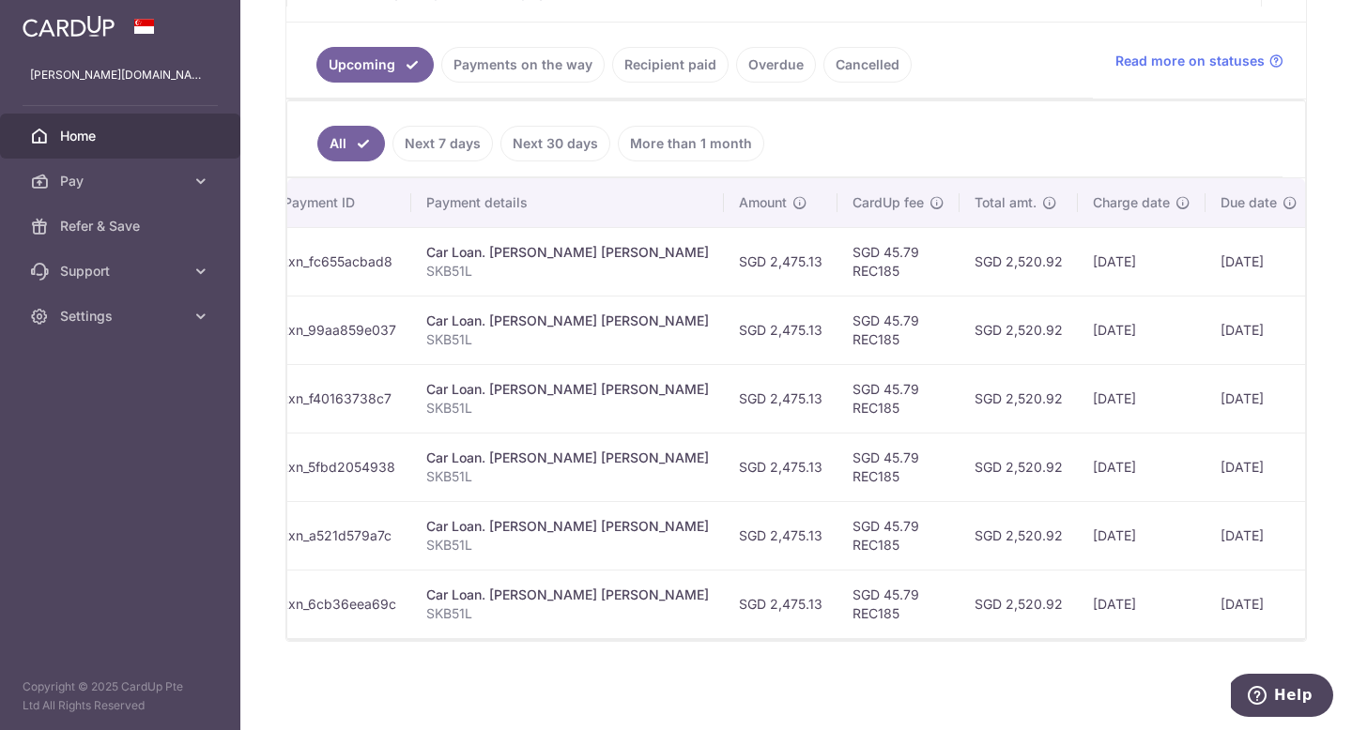  What do you see at coordinates (1249, 203) in the screenshot?
I see `span: Due date` at bounding box center [1249, 203].